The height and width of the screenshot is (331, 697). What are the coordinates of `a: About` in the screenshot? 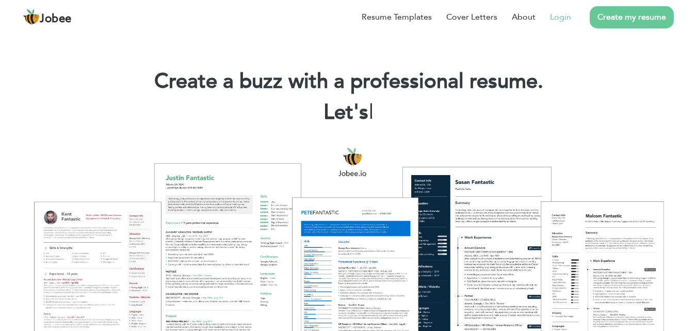 It's located at (524, 17).